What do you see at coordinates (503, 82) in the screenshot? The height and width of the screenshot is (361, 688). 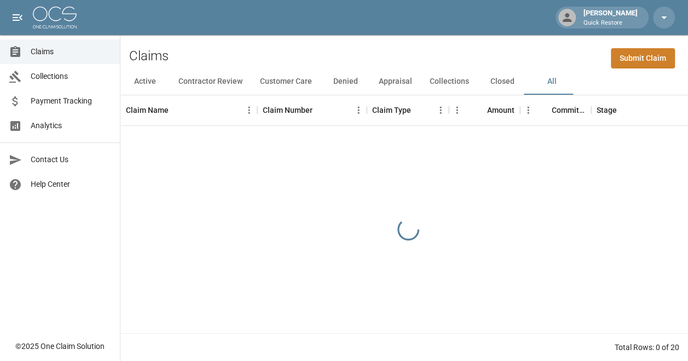 I see `button: Closed` at bounding box center [503, 82].